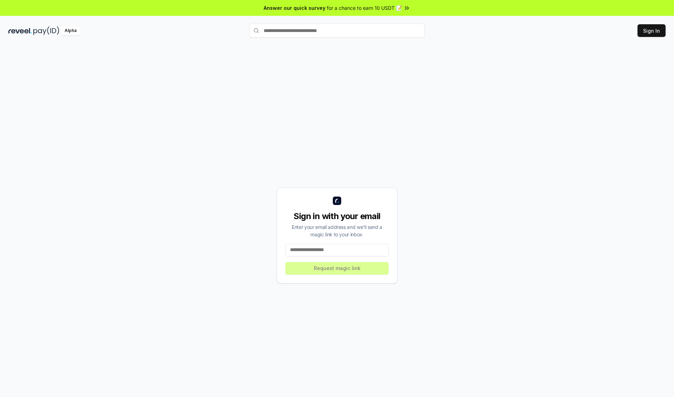 The width and height of the screenshot is (674, 397). Describe the element at coordinates (337, 216) in the screenshot. I see `div: Sign in with your email` at that location.